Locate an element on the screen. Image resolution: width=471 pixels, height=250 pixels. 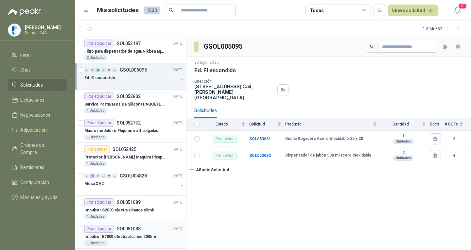
span: Chat is located at coordinates (25, 70).